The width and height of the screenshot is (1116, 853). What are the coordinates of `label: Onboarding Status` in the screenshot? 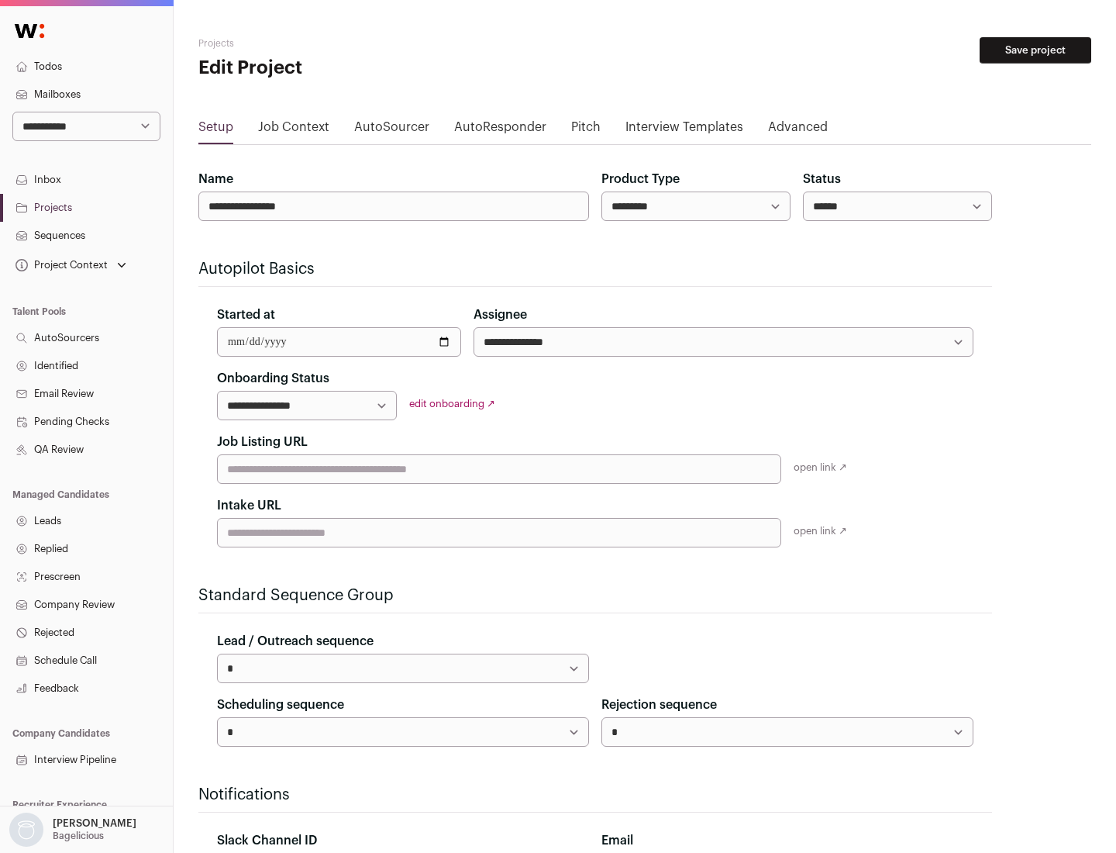 It's located at (273, 378).